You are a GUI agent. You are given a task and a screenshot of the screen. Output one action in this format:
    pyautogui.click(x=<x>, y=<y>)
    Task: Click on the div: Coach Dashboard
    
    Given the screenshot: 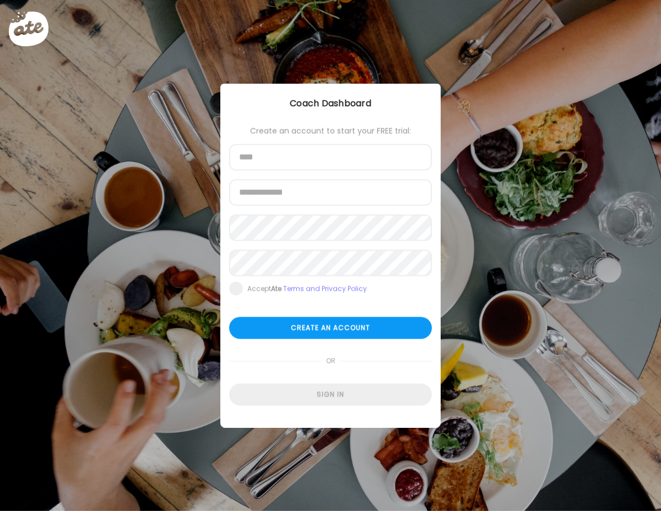 What is the action you would take?
    pyautogui.click(x=331, y=104)
    